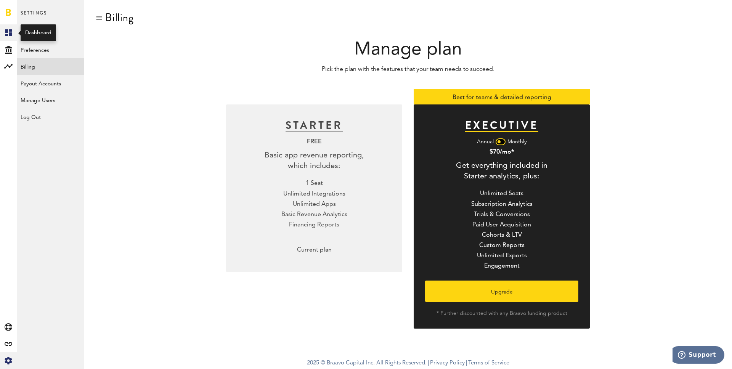 This screenshot has height=369, width=732. What do you see at coordinates (50, 100) in the screenshot?
I see `a: Manage Users` at bounding box center [50, 100].